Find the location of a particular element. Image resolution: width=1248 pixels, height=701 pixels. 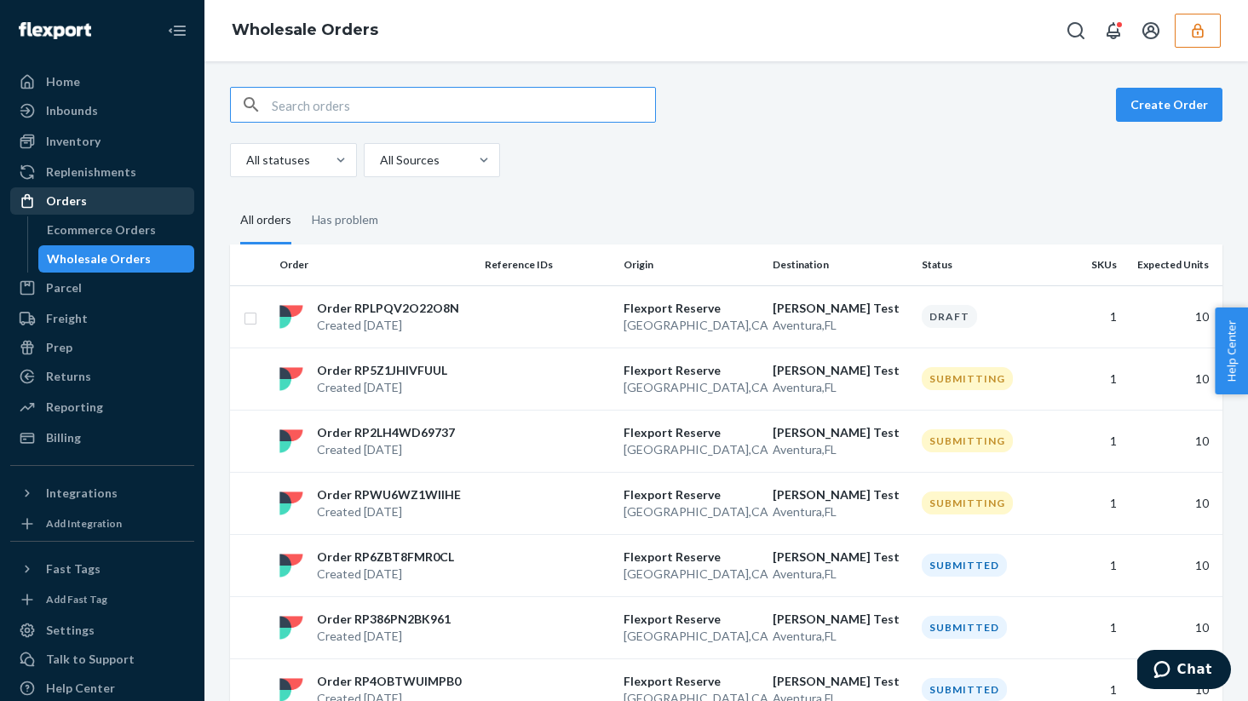

p: Order RPLPQV2O22O8N is located at coordinates (388, 308).